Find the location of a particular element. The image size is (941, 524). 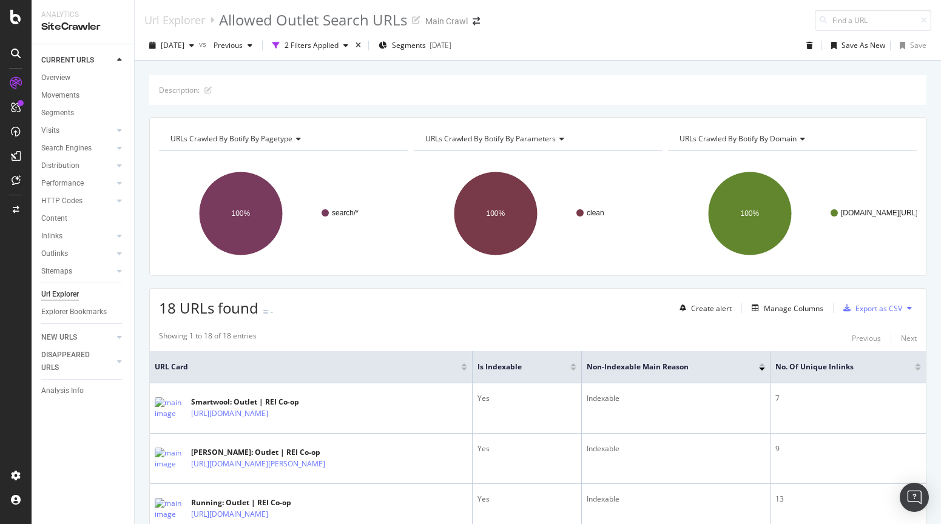

div: Manage Columns is located at coordinates (793, 308).